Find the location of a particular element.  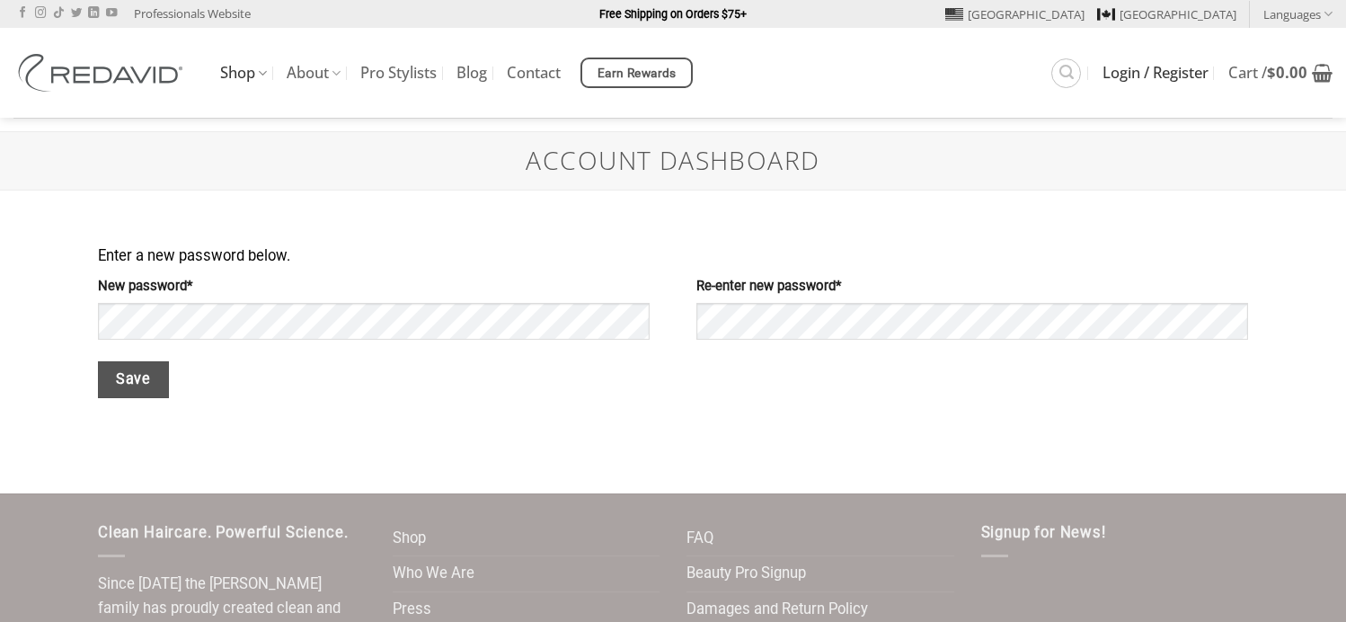

a: View cart is located at coordinates (1280, 73).